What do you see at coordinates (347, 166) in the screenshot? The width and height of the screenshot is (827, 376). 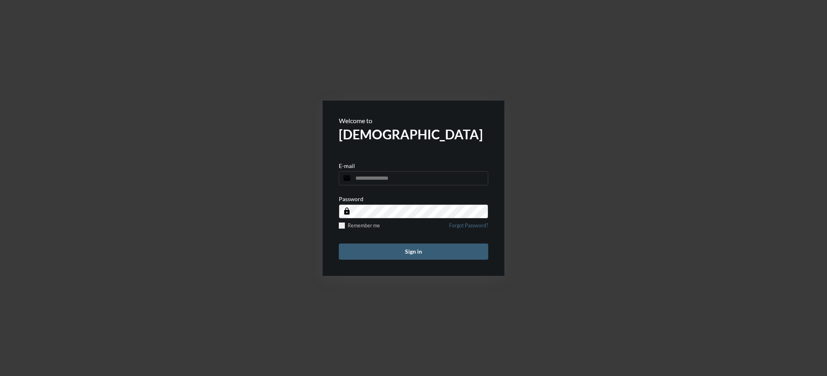 I see `p: E-mail` at bounding box center [347, 166].